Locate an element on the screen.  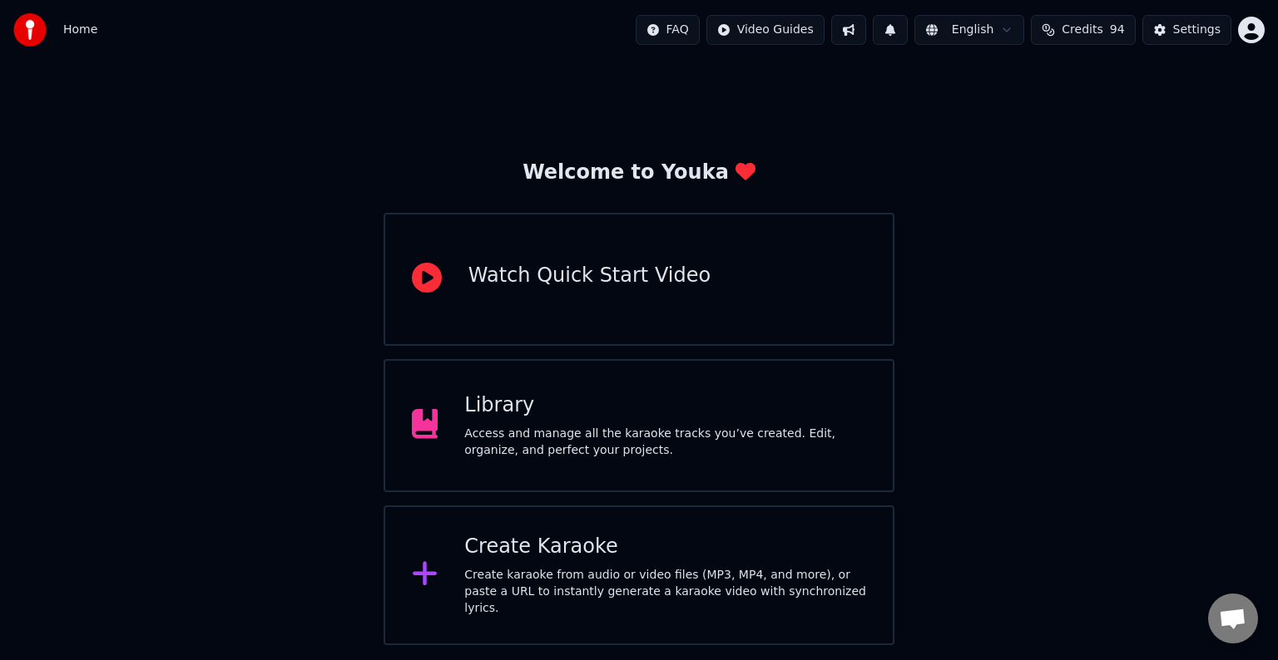
nav: breadcrumb is located at coordinates (80, 30).